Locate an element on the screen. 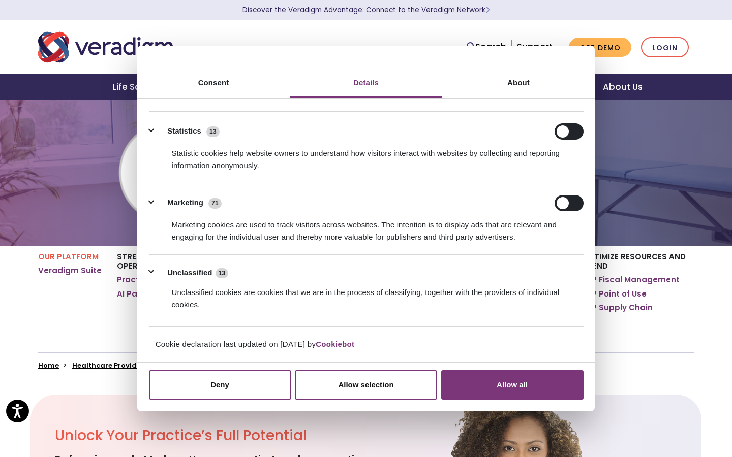  a: Veradigm logo is located at coordinates (108, 47).